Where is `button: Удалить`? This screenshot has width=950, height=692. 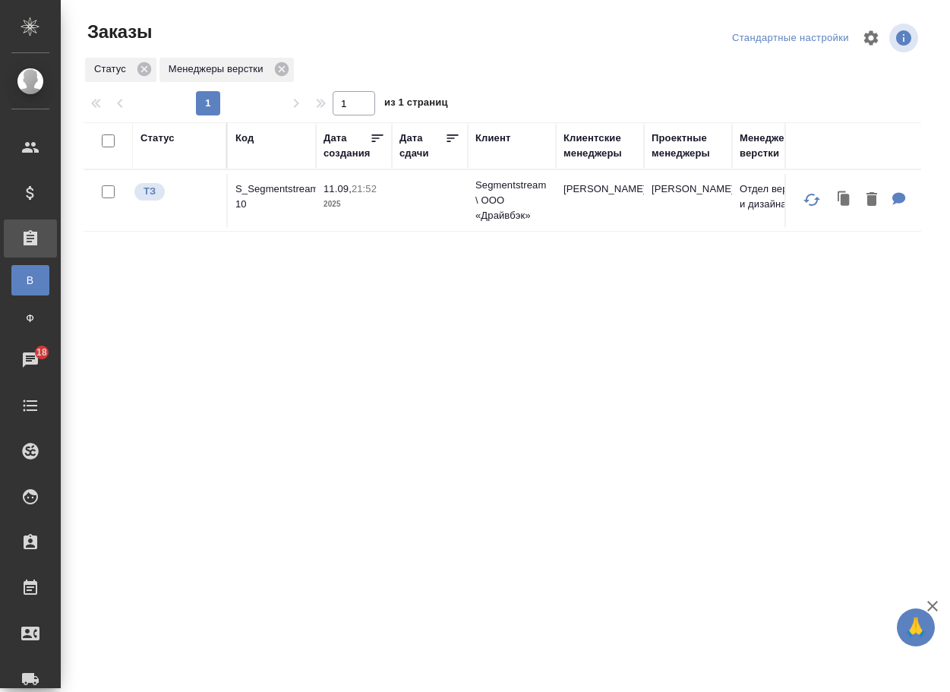 button: Удалить is located at coordinates (872, 200).